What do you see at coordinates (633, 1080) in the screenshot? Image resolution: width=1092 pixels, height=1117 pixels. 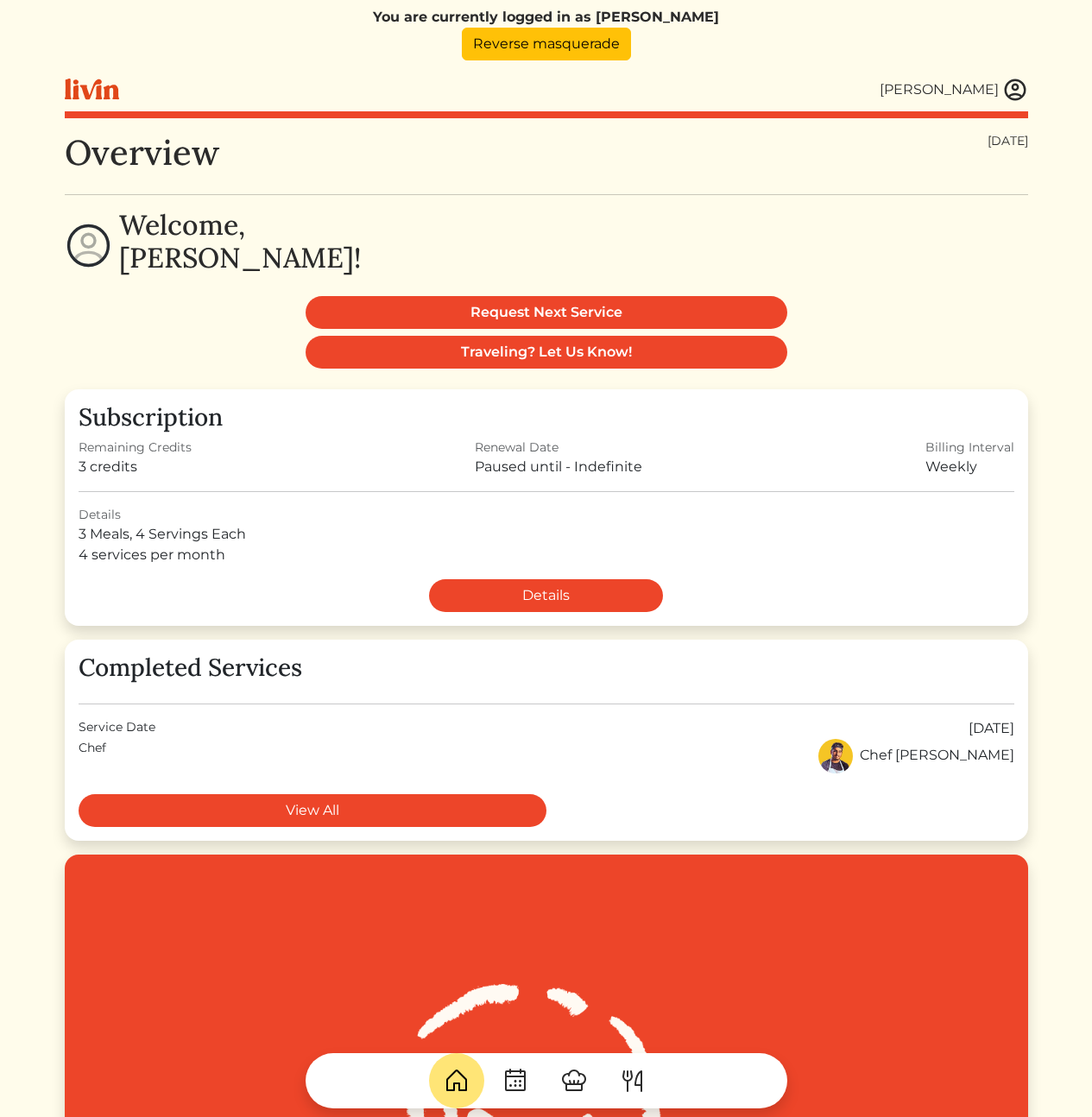 I see `img: ForkKnife-55491504ffdb50bab0c1e09e7649658475375261d09fd45db06cec23bce548bf.svg` at bounding box center [633, 1080].